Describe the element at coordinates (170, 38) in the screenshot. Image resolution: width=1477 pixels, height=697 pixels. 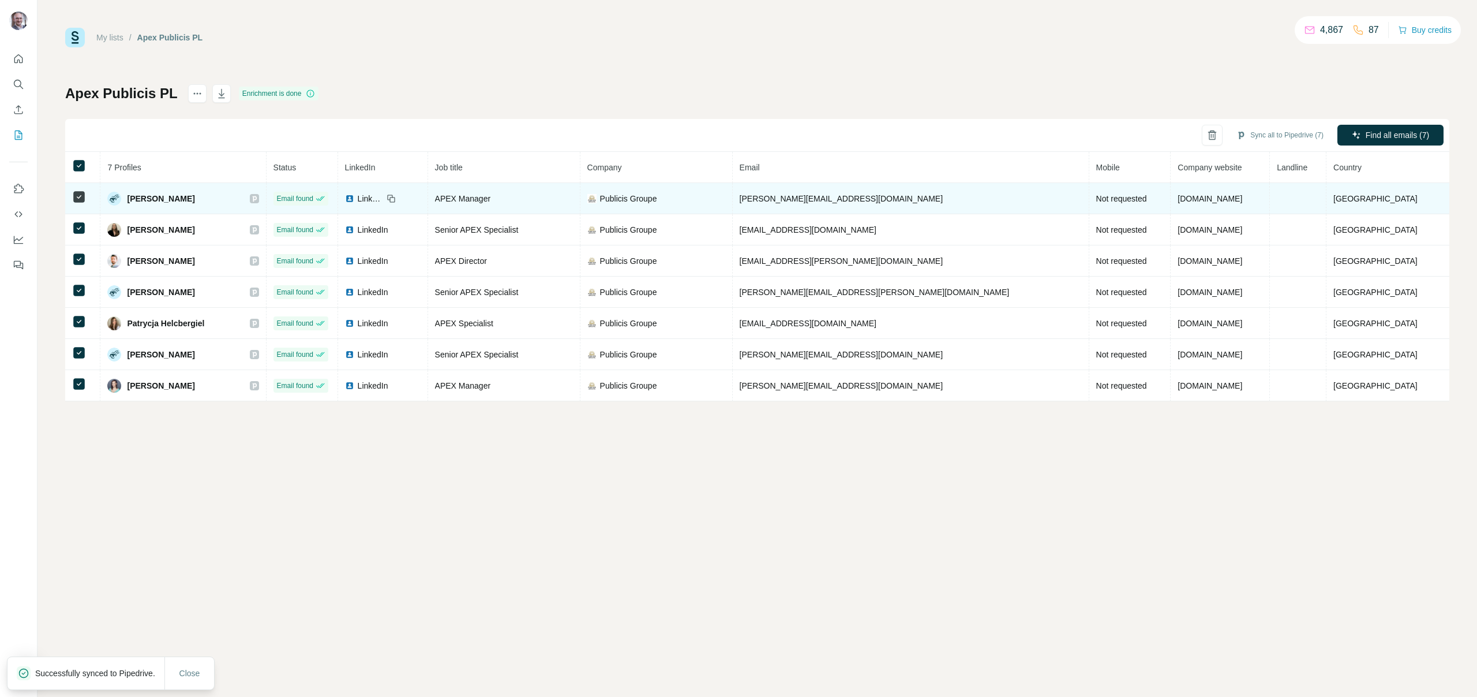
I see `div: Apex Publicis PL` at that location.